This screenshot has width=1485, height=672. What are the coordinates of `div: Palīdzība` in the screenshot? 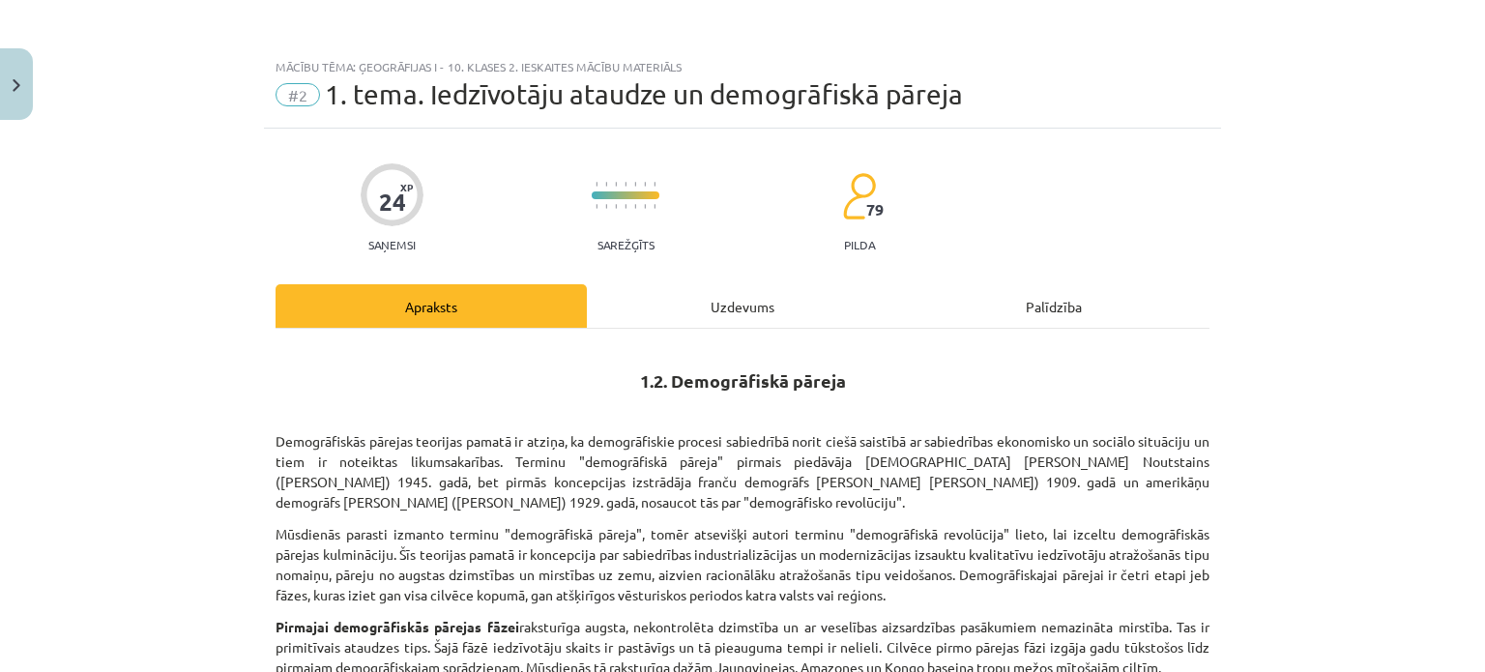 It's located at (1054, 305).